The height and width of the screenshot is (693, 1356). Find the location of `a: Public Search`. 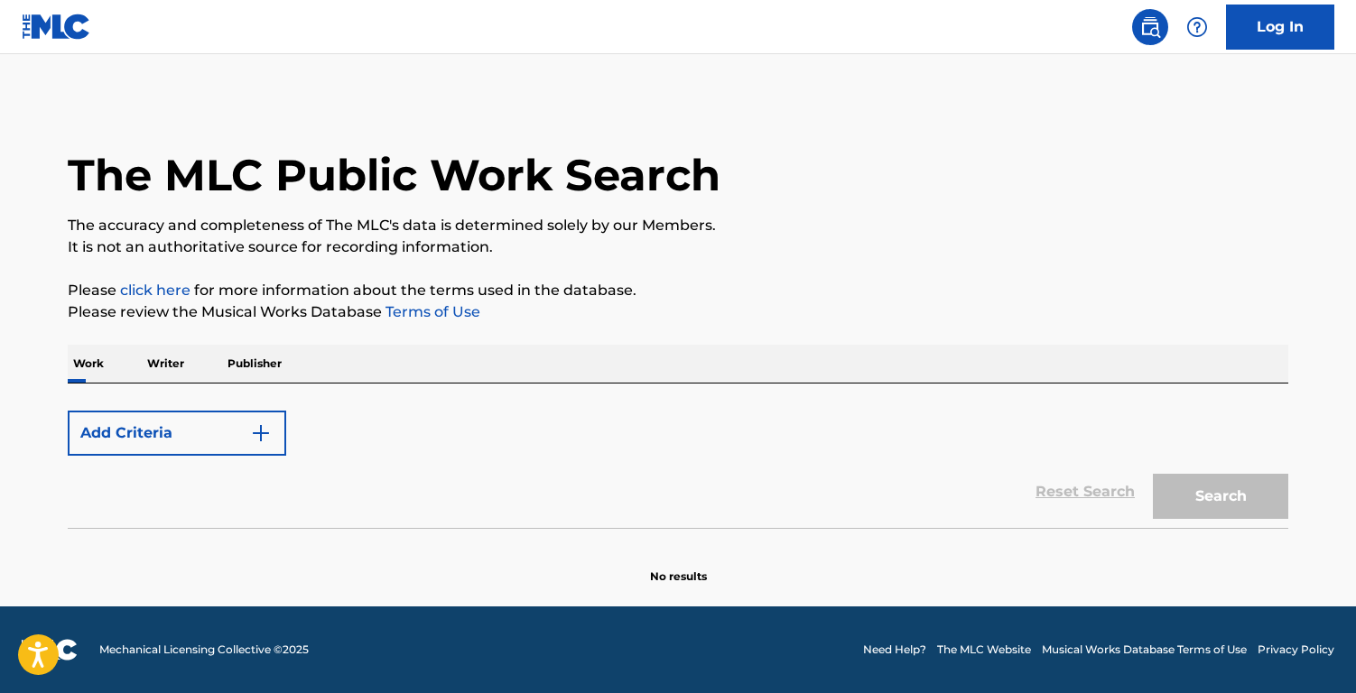

a: Public Search is located at coordinates (1150, 27).